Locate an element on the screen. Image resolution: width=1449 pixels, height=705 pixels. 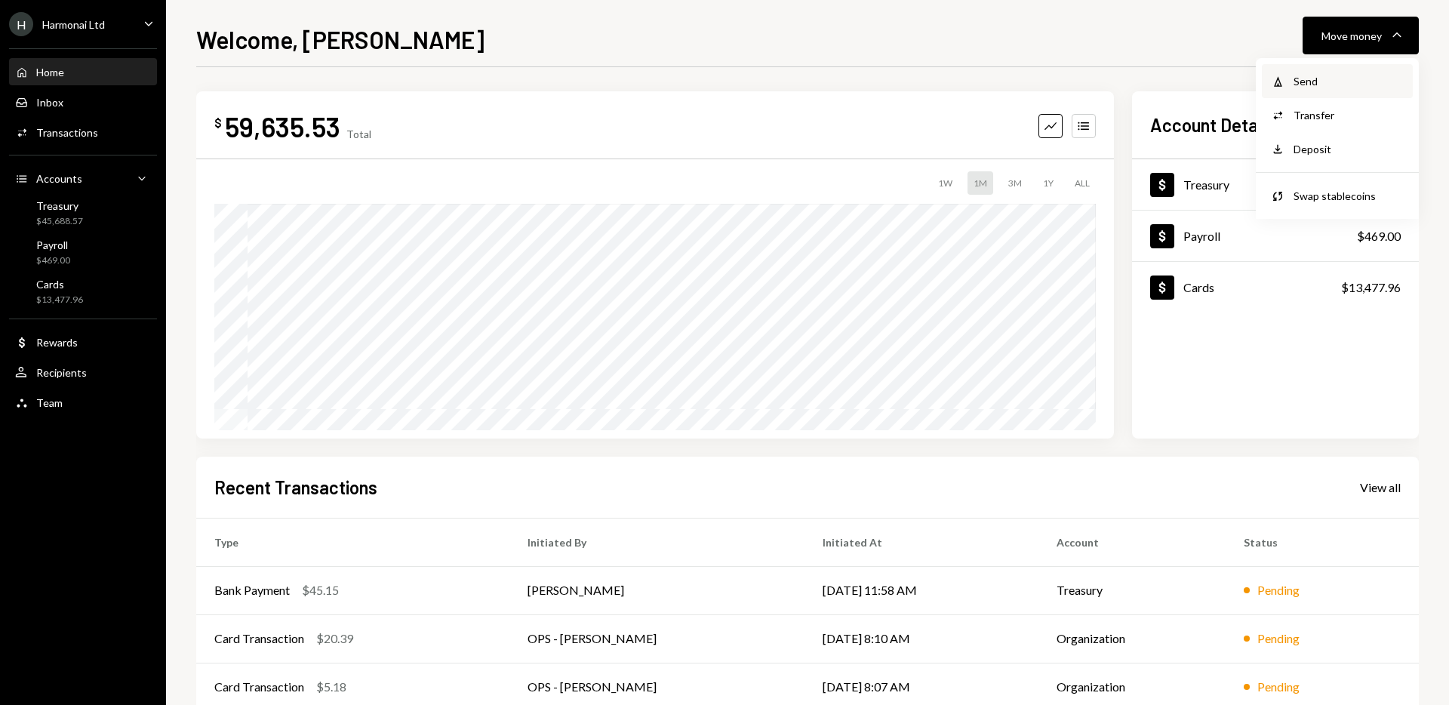
a: Home is located at coordinates (83, 72).